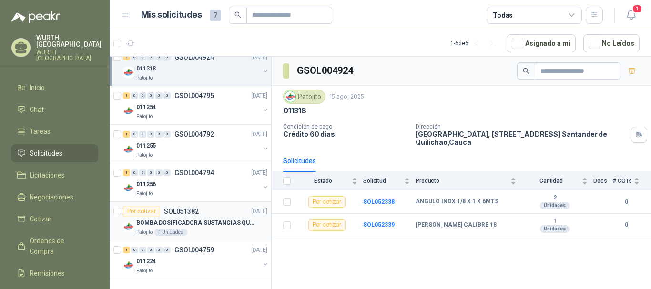  What do you see at coordinates (323, 181) in the screenshot?
I see `span: Estado` at bounding box center [323, 181].